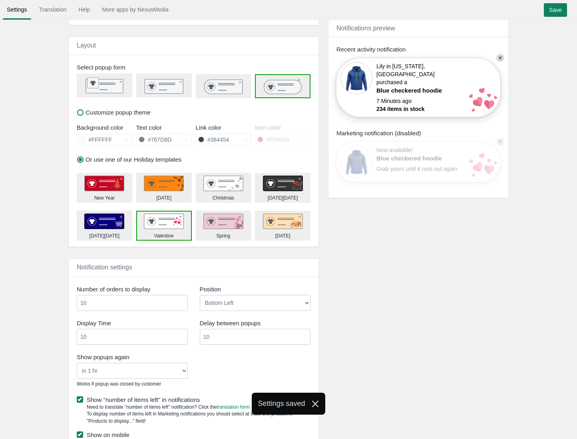  Describe the element at coordinates (86, 45) in the screenshot. I see `span: Layout` at that location.